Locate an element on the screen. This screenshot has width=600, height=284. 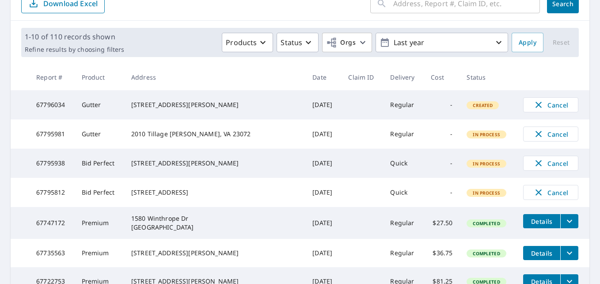
td: $27.50 is located at coordinates (442, 223).